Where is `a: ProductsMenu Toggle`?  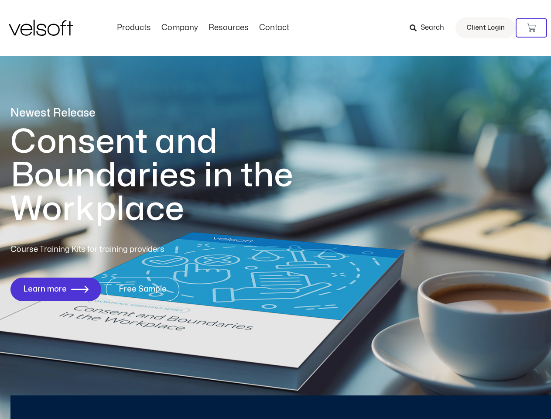 a: ProductsMenu Toggle is located at coordinates (134, 28).